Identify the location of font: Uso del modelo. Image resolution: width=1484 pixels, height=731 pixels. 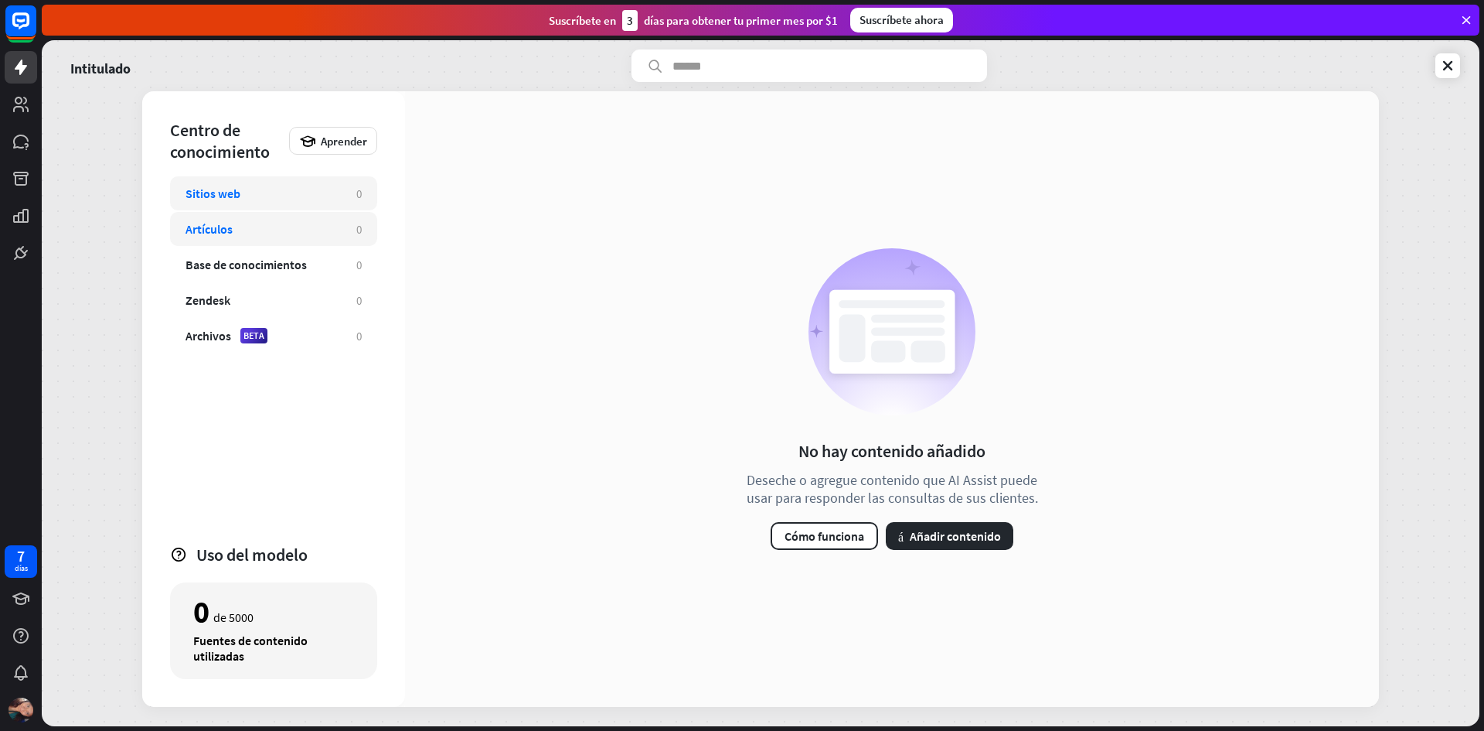
(252, 554).